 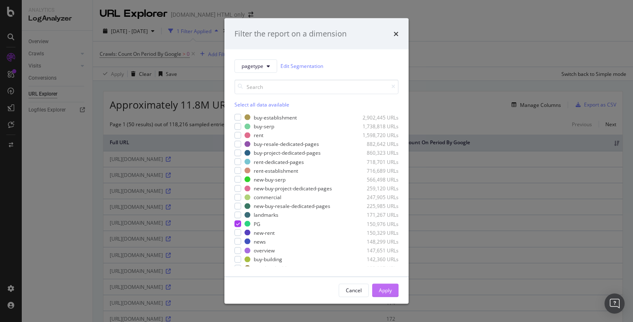 I want to click on button: pagetype, so click(x=256, y=66).